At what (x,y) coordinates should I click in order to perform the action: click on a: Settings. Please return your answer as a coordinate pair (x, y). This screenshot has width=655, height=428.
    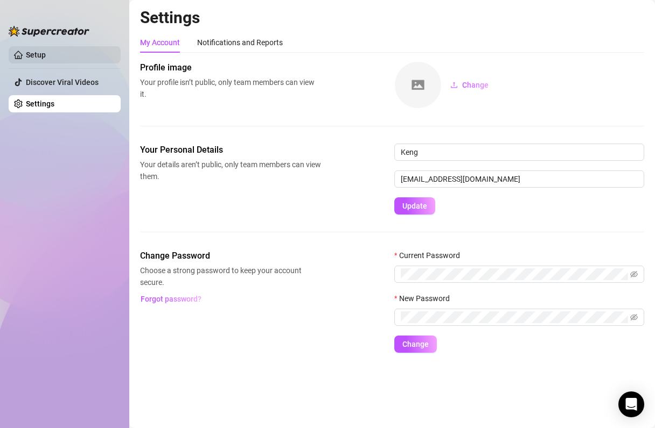
    Looking at the image, I should click on (40, 104).